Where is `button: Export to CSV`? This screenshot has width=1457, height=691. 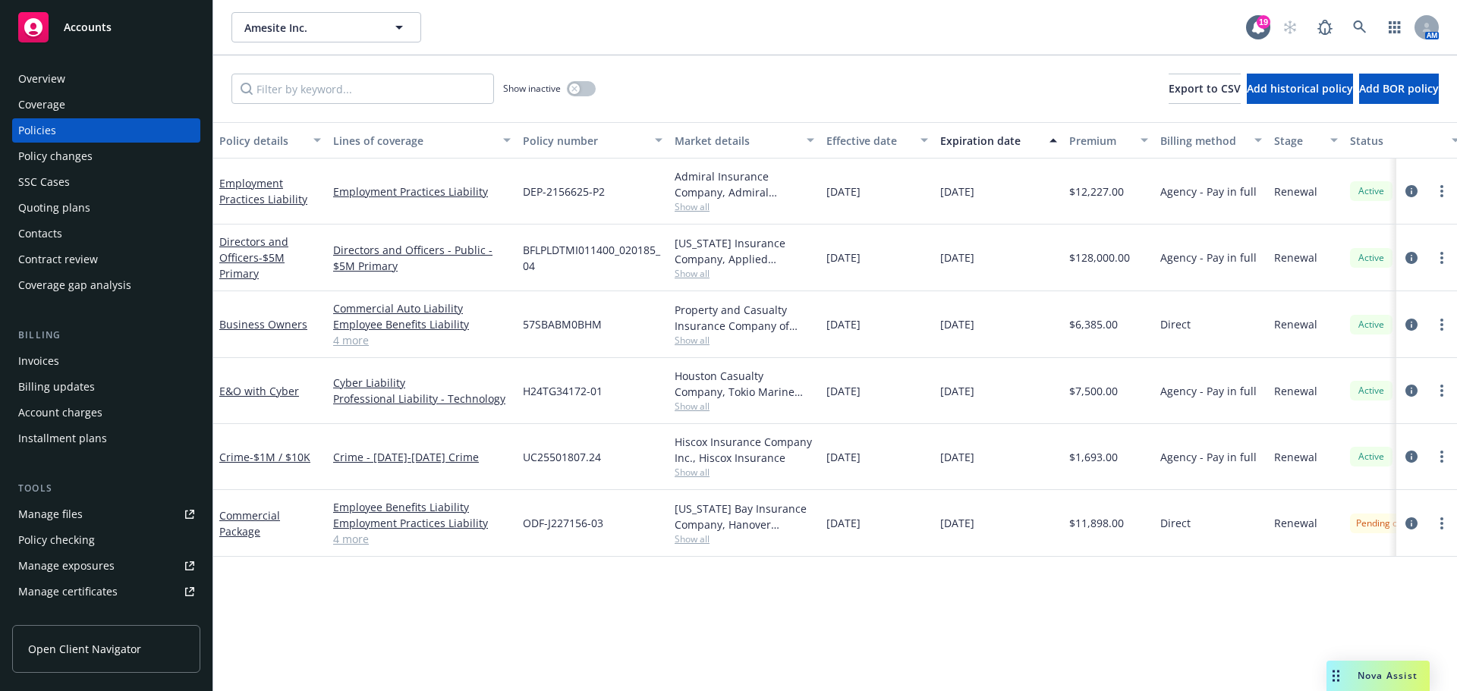 button: Export to CSV is located at coordinates (1204, 89).